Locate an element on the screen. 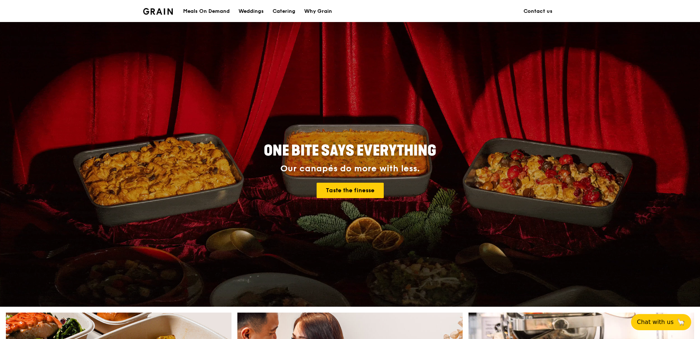 The image size is (700, 339). div: Meals On Demand is located at coordinates (206, 11).